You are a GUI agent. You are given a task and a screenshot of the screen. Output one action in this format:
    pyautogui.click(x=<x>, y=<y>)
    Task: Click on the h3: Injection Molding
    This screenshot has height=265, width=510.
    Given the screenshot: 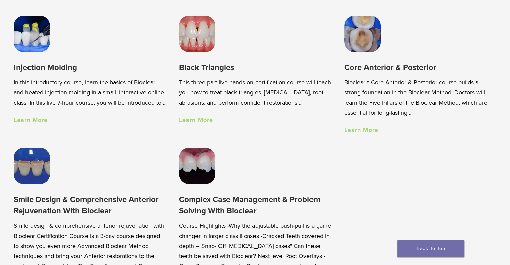 What is the action you would take?
    pyautogui.click(x=90, y=67)
    